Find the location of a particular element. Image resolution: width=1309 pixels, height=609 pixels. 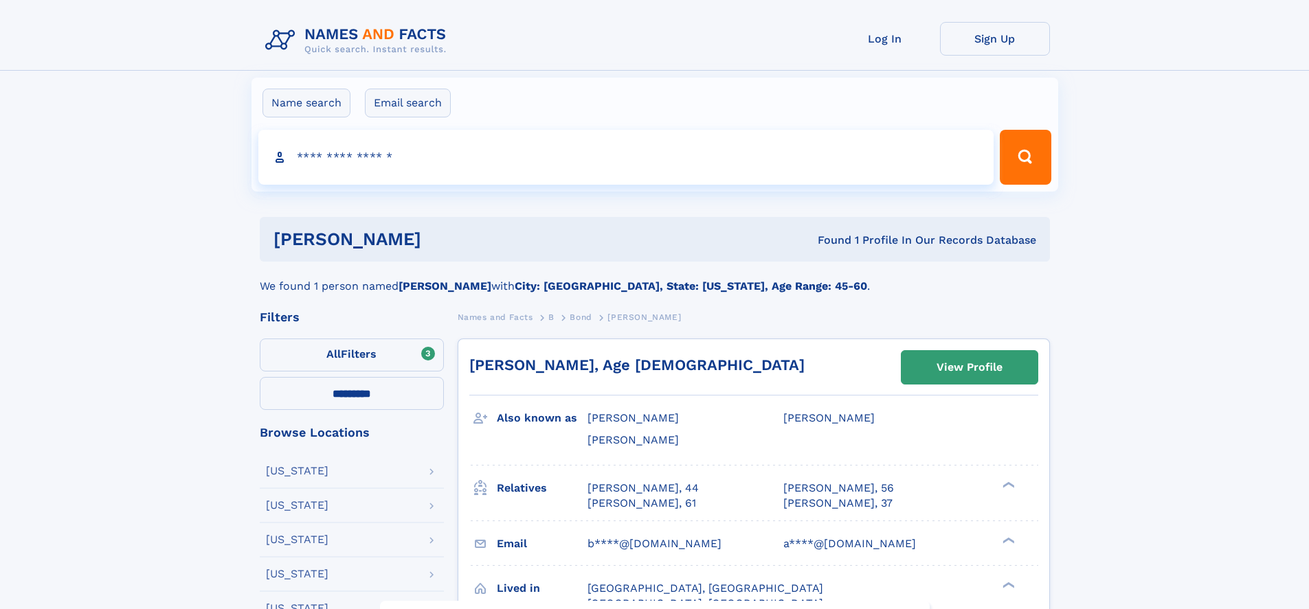

a: Log In is located at coordinates (885, 38).